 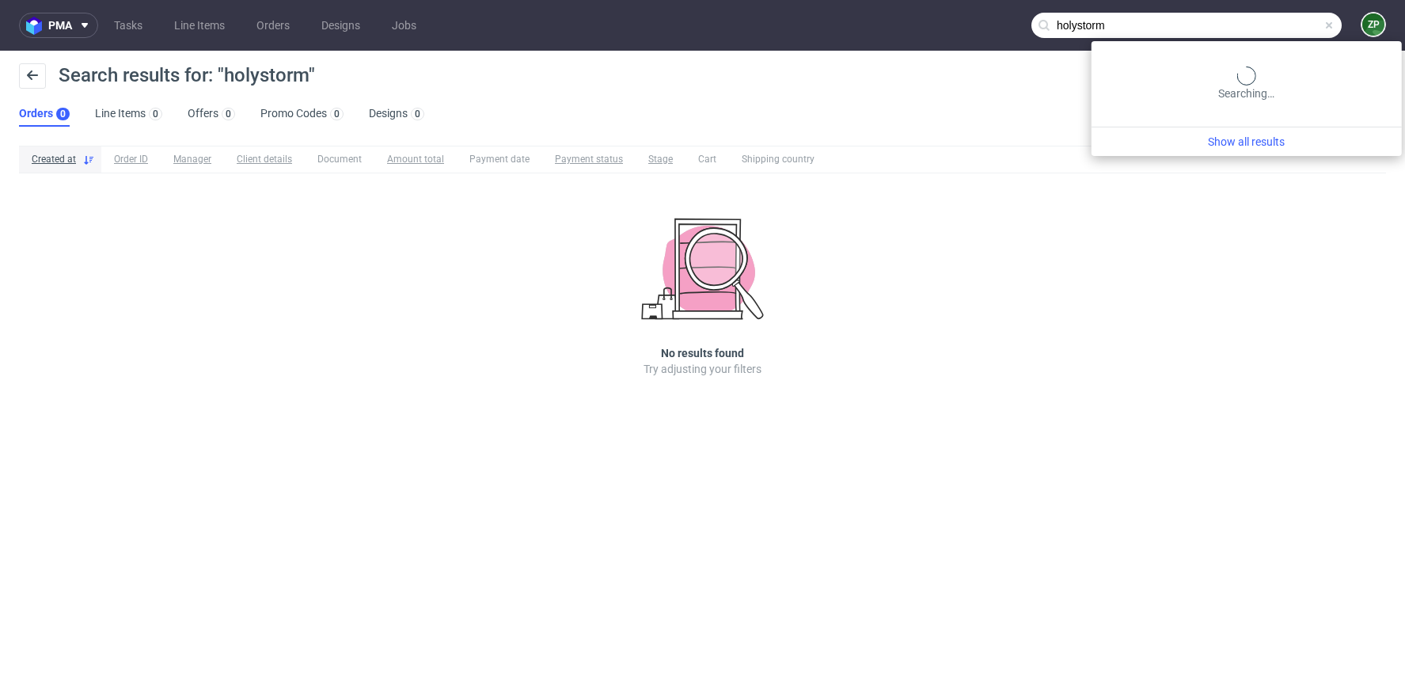 I want to click on a: Jobs, so click(x=404, y=25).